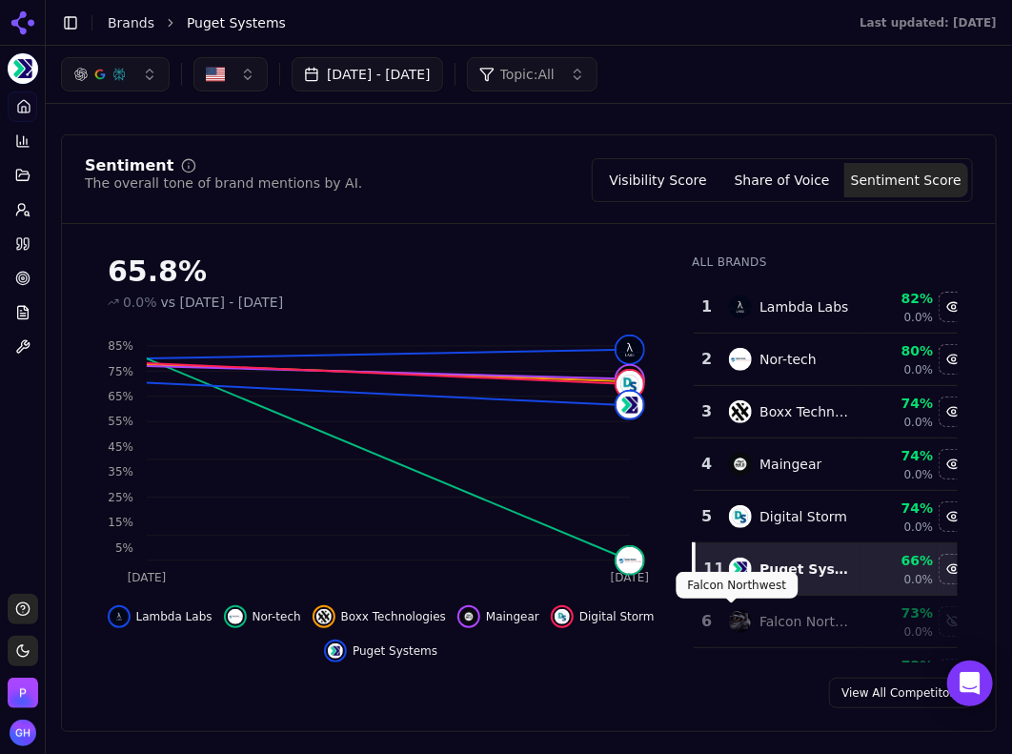  Describe the element at coordinates (129, 166) in the screenshot. I see `div: Sentiment` at that location.